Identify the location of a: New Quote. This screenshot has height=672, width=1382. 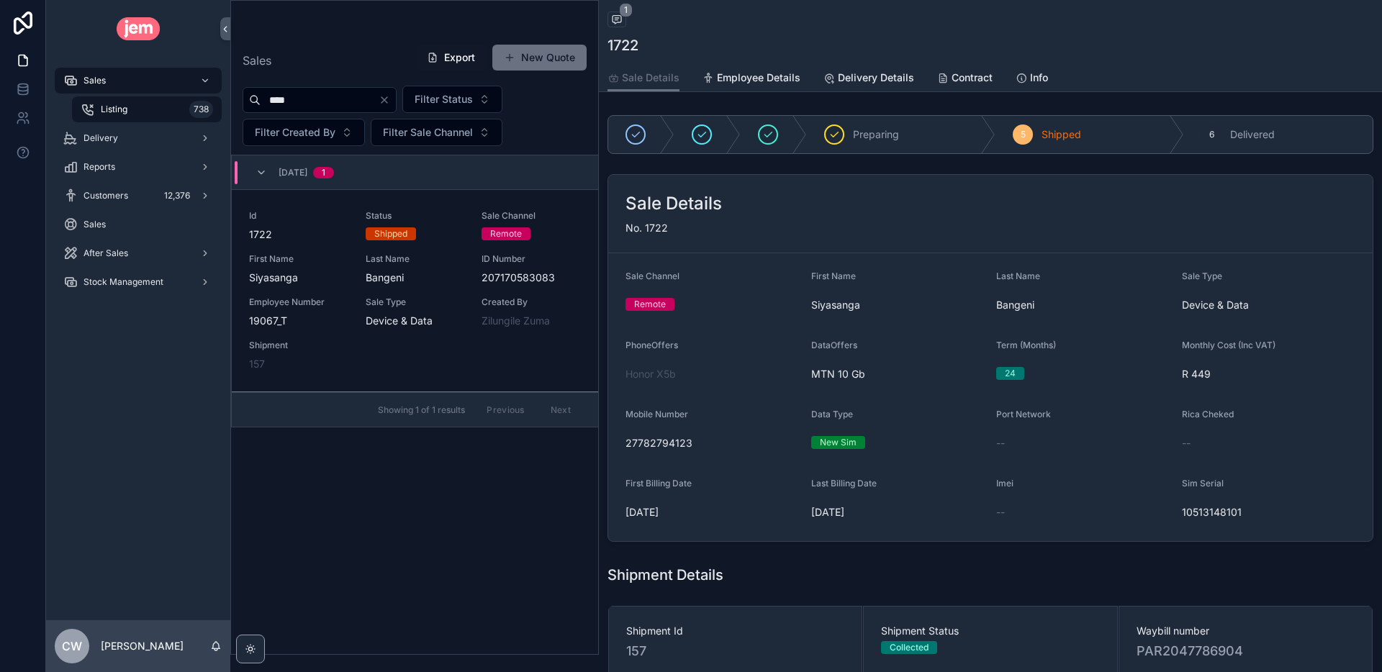
(539, 58).